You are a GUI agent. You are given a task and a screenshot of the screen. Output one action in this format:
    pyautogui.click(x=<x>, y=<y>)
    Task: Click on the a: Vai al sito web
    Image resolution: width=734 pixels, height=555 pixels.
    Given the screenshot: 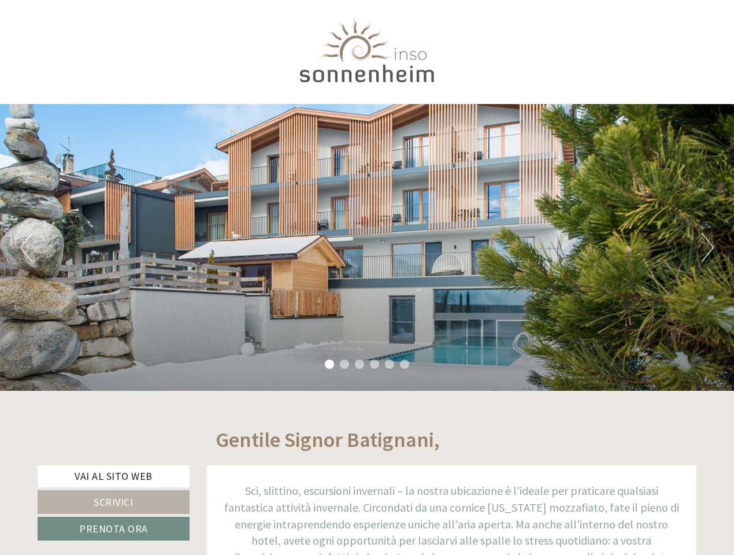 What is the action you would take?
    pyautogui.click(x=113, y=476)
    